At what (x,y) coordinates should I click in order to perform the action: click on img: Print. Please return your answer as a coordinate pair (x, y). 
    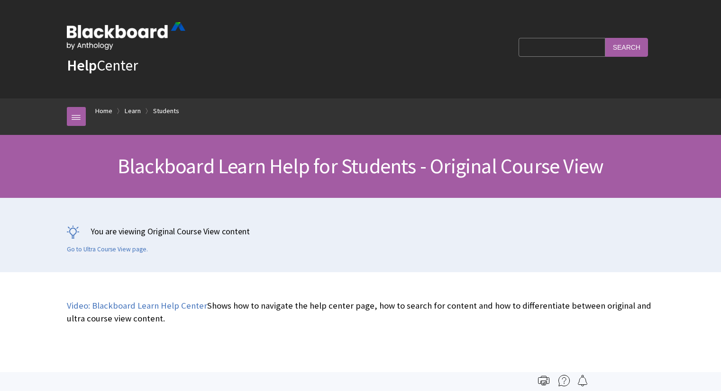
    Looking at the image, I should click on (543, 381).